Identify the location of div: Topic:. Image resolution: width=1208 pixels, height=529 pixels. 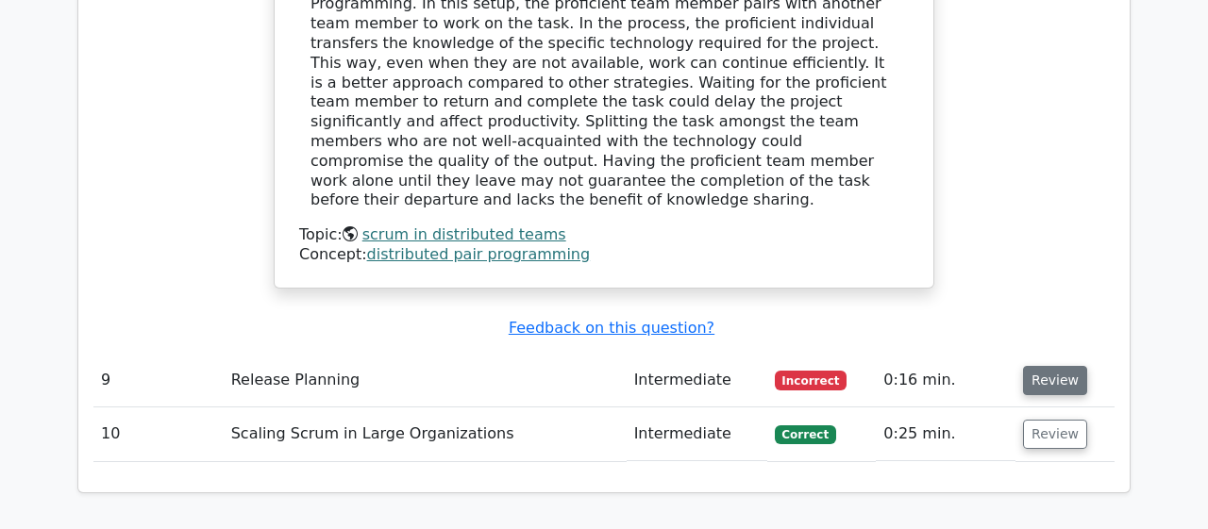
(604, 235).